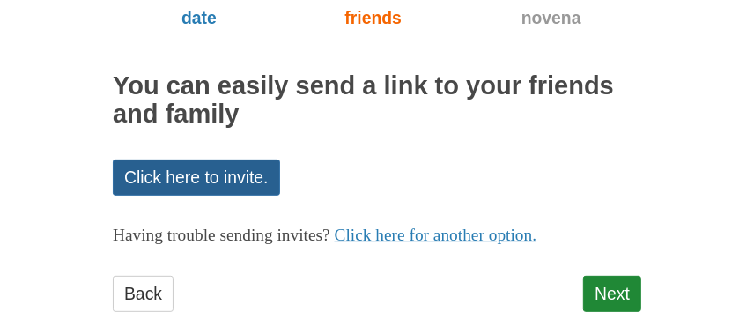  Describe the element at coordinates (221, 234) in the screenshot. I see `span: Having trouble sending invites?` at that location.